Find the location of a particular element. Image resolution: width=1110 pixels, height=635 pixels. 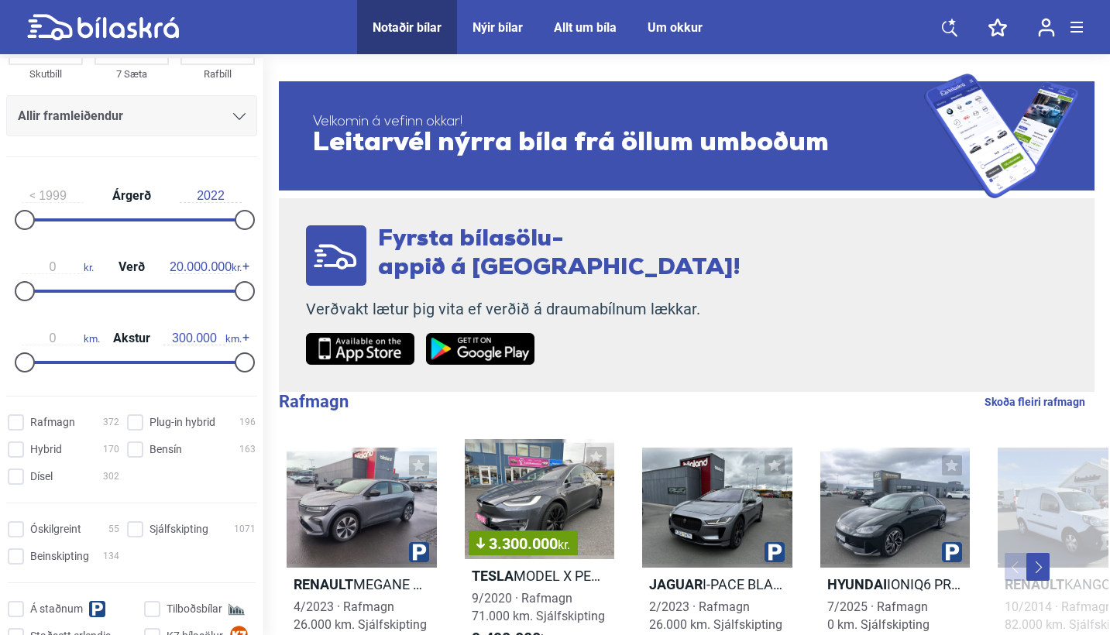

b: Hyundai is located at coordinates (857, 584).